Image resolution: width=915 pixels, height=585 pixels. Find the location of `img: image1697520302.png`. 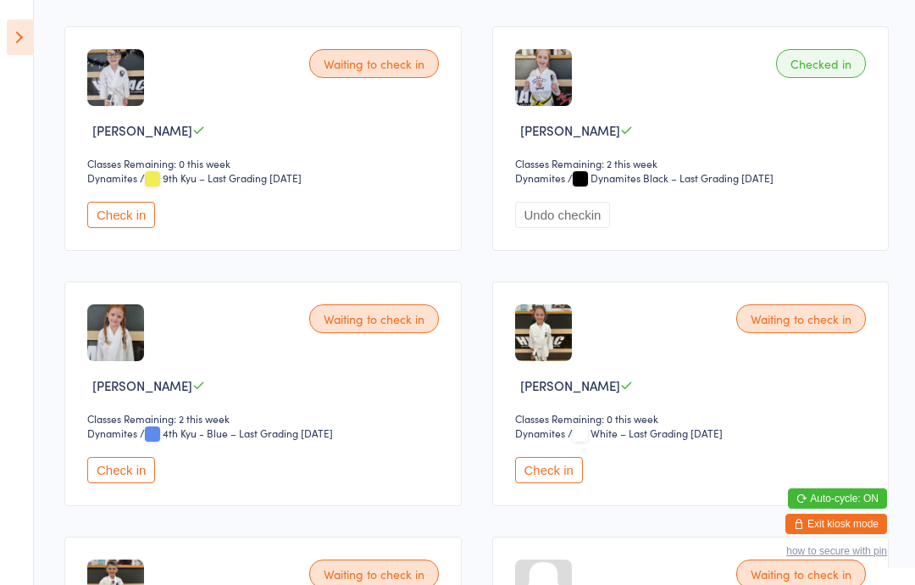

img: image1697520302.png is located at coordinates (115, 77).